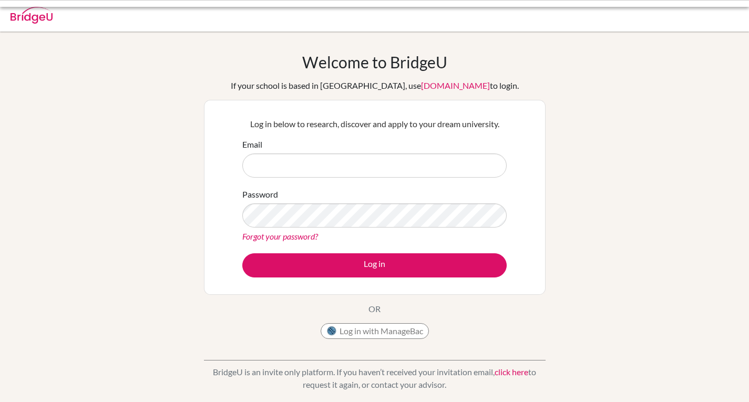 This screenshot has height=402, width=749. I want to click on button: Log in, so click(374, 266).